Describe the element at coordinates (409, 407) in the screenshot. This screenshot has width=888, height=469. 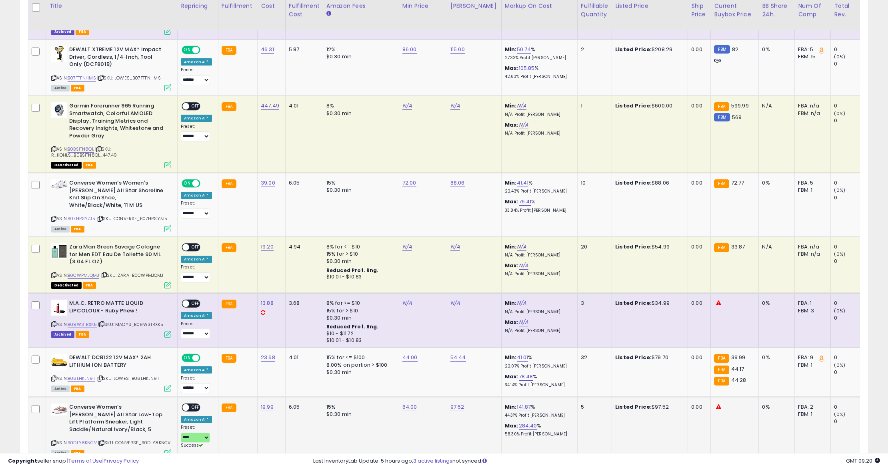
I see `a: 64.00` at that location.